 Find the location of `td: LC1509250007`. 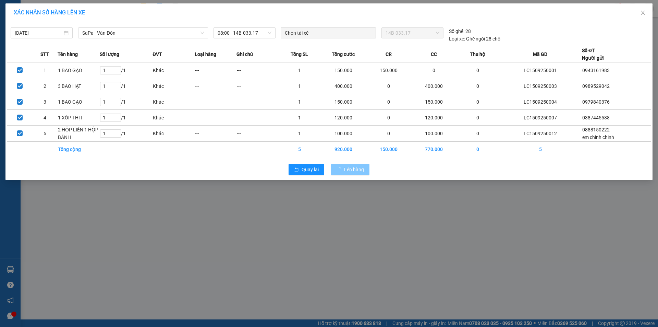

td: LC1509250007 is located at coordinates (540, 118).